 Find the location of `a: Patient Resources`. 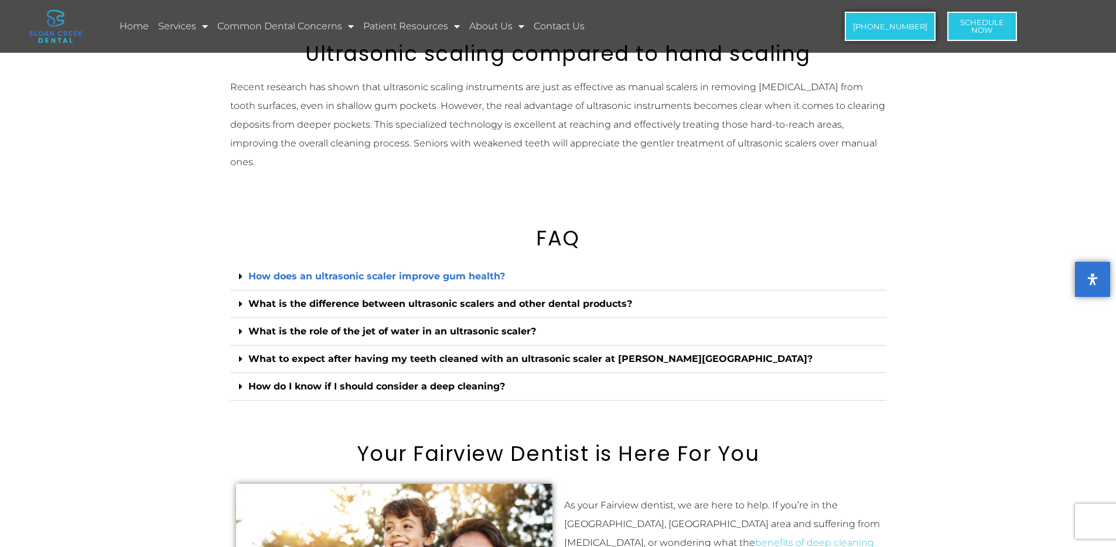

a: Patient Resources is located at coordinates (411, 26).